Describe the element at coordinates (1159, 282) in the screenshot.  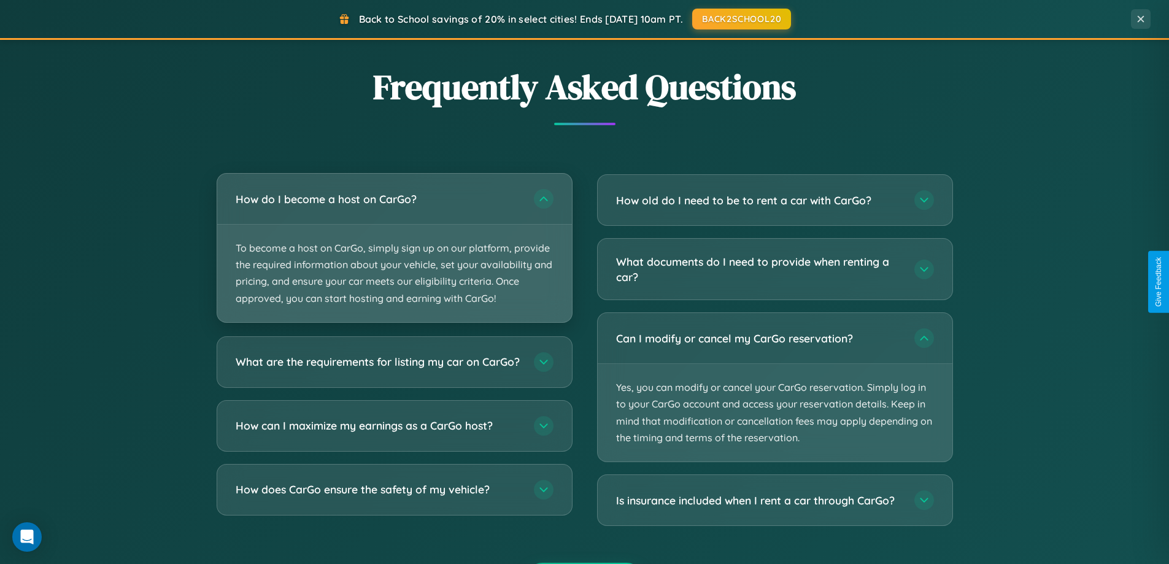
I see `div: Give Feedback` at that location.